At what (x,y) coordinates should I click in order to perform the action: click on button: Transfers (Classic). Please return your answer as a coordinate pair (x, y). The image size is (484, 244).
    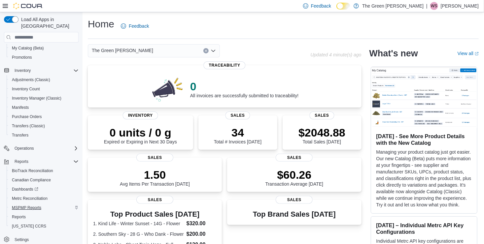
    Looking at the image, I should click on (44, 126).